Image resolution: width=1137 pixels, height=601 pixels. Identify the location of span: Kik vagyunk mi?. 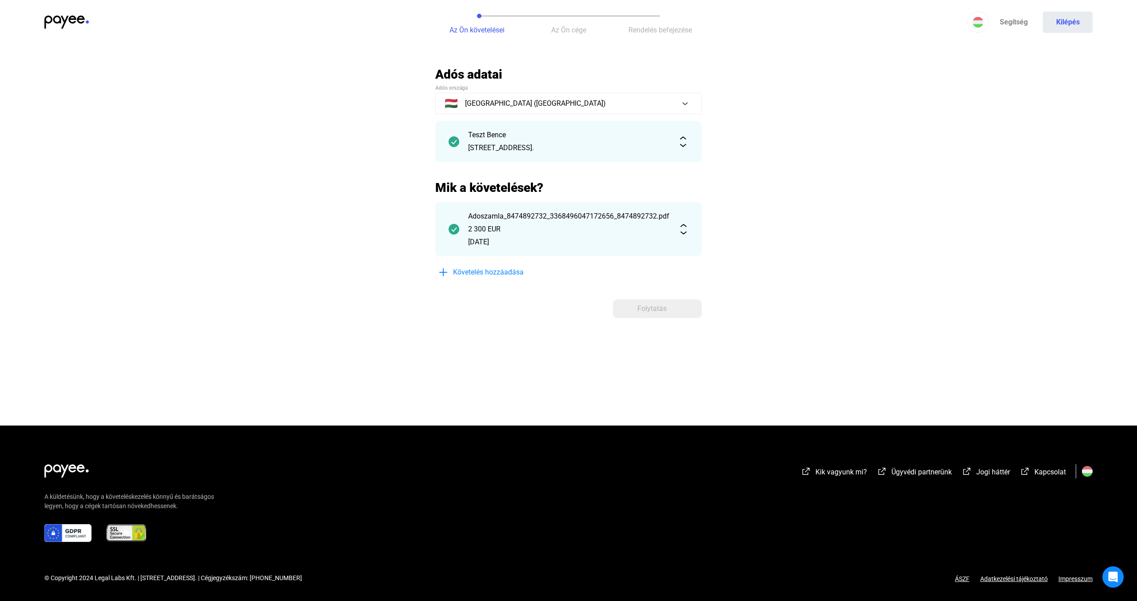
(841, 472).